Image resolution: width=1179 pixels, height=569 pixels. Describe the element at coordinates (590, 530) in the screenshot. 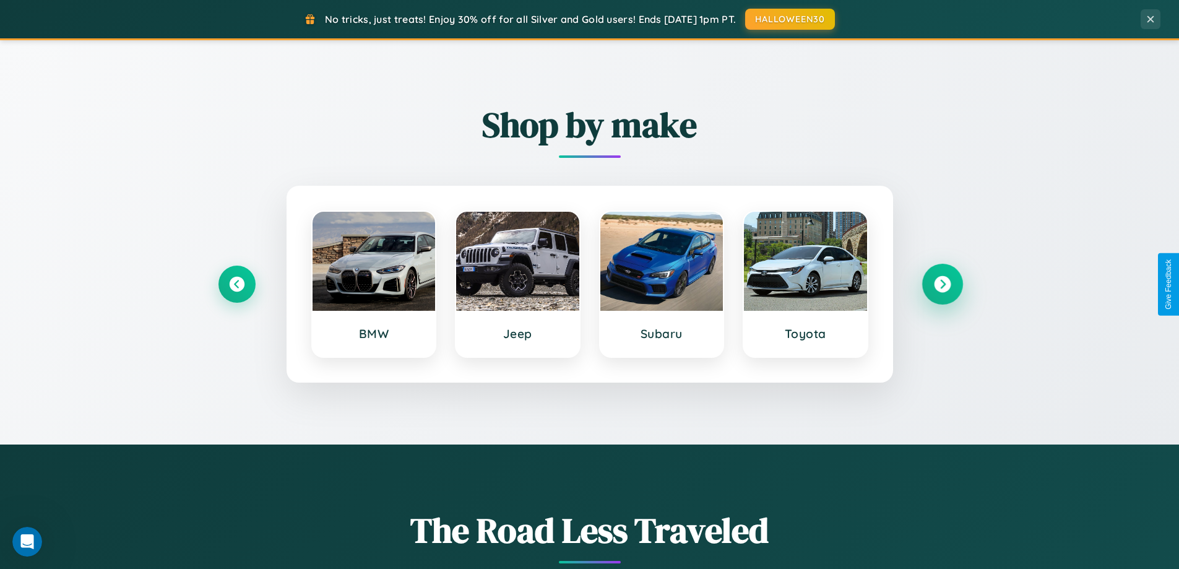

I see `h1: The Road Less Traveled` at that location.